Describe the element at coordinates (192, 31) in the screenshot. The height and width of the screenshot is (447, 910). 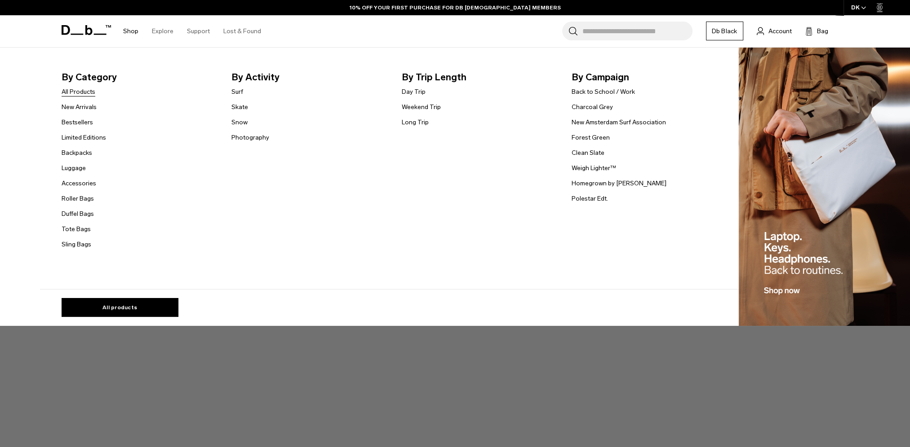
I see `nav: Main Navigation` at that location.